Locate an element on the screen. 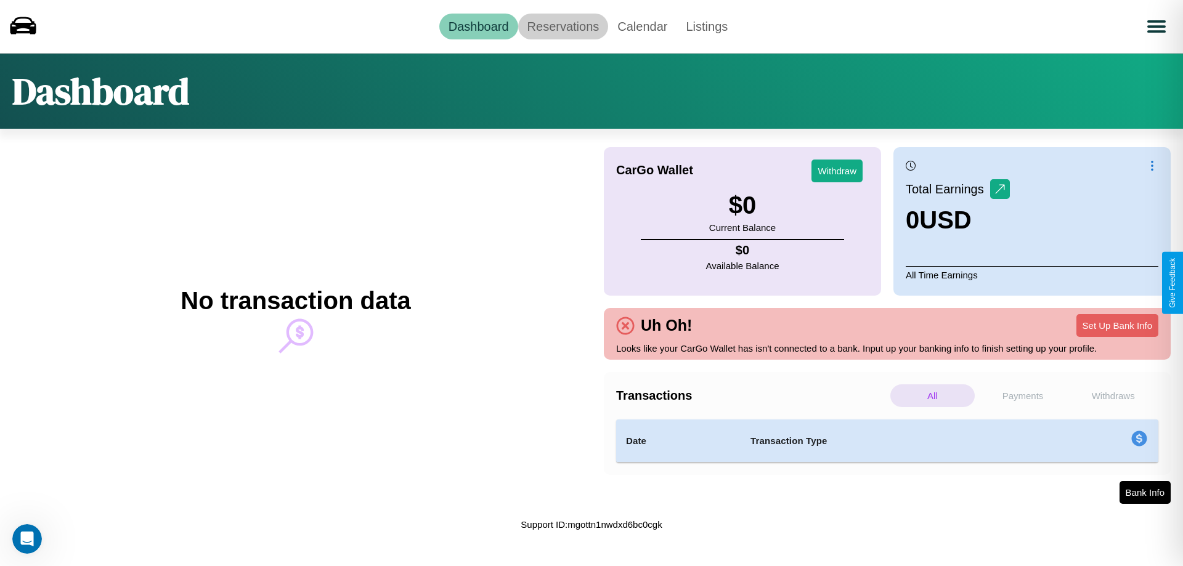 The height and width of the screenshot is (566, 1183). h3: $ 0 is located at coordinates (743, 205).